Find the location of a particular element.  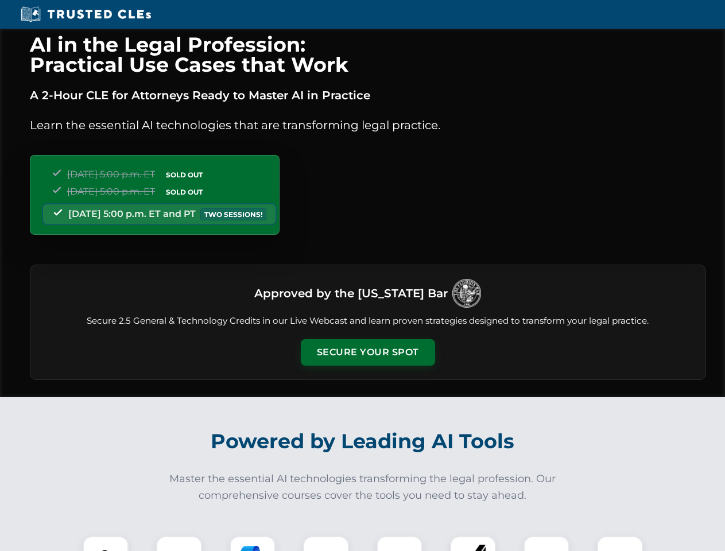

button: Secure Your Spot is located at coordinates (368, 353).